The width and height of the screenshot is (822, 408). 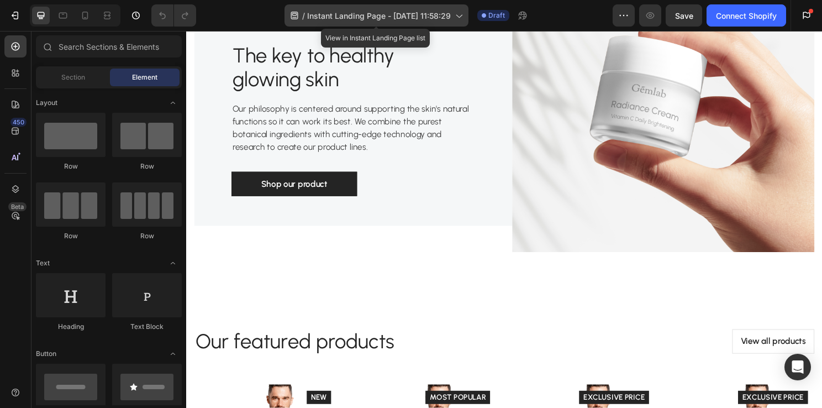 What do you see at coordinates (147, 327) in the screenshot?
I see `div: Text Block` at bounding box center [147, 327].